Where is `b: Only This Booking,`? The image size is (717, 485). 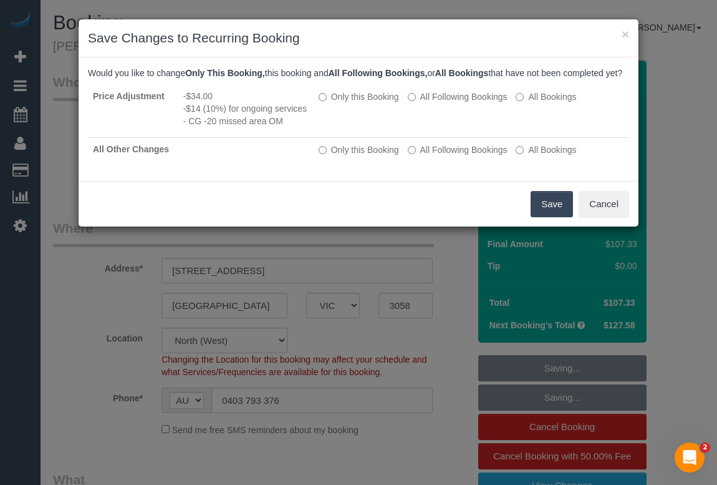
b: Only This Booking, is located at coordinates (225, 73).